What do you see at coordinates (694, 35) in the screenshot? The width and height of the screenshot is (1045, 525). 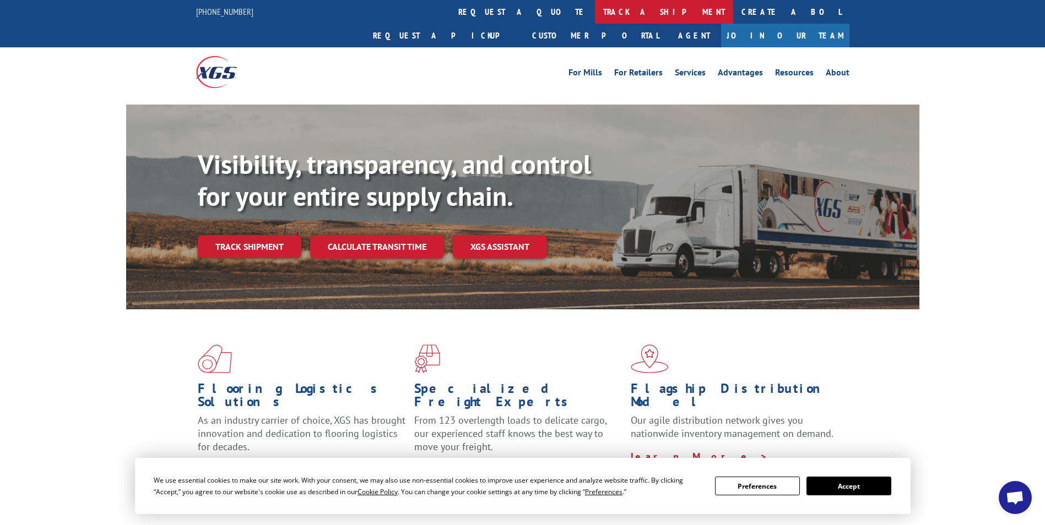 I see `a: Agent` at bounding box center [694, 35].